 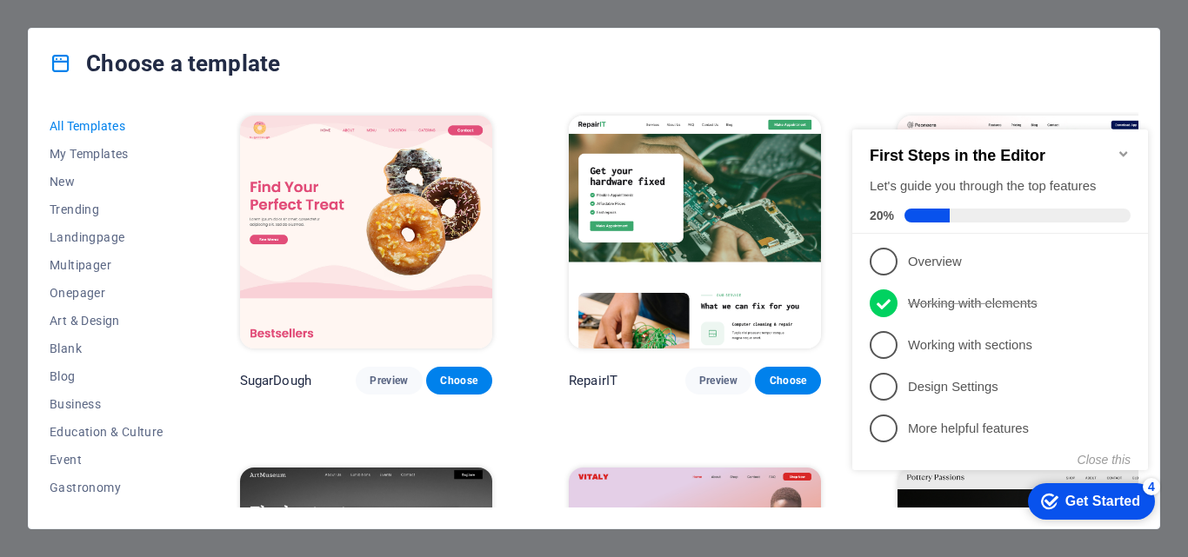 I want to click on span: 20%, so click(x=42, y=111).